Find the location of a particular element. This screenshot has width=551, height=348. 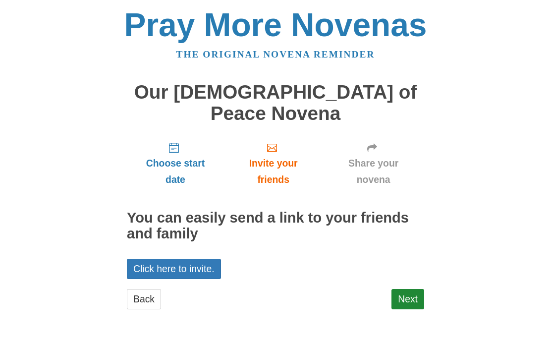

span: Invite your friends is located at coordinates (273, 172).